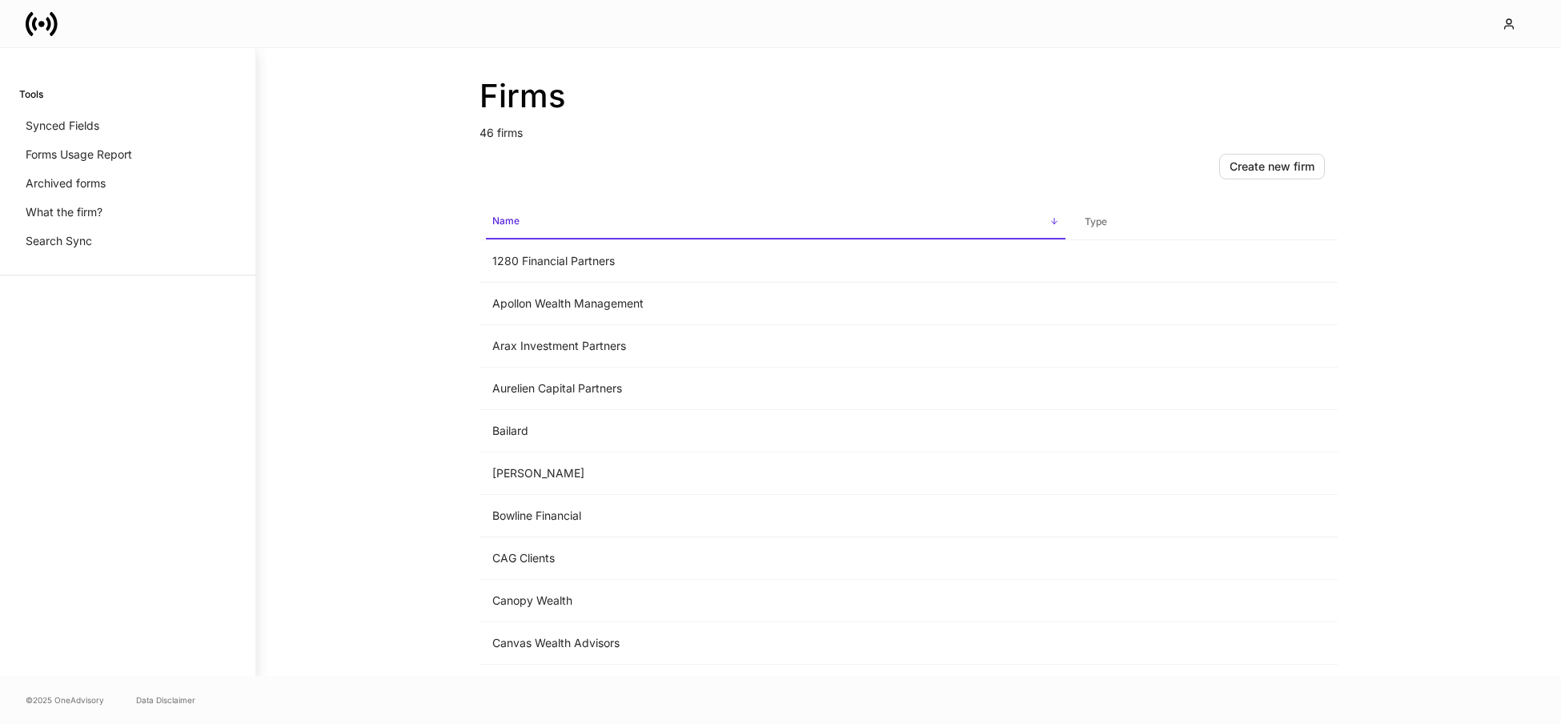 Image resolution: width=1561 pixels, height=724 pixels. What do you see at coordinates (776, 222) in the screenshot?
I see `span: Name` at bounding box center [776, 222].